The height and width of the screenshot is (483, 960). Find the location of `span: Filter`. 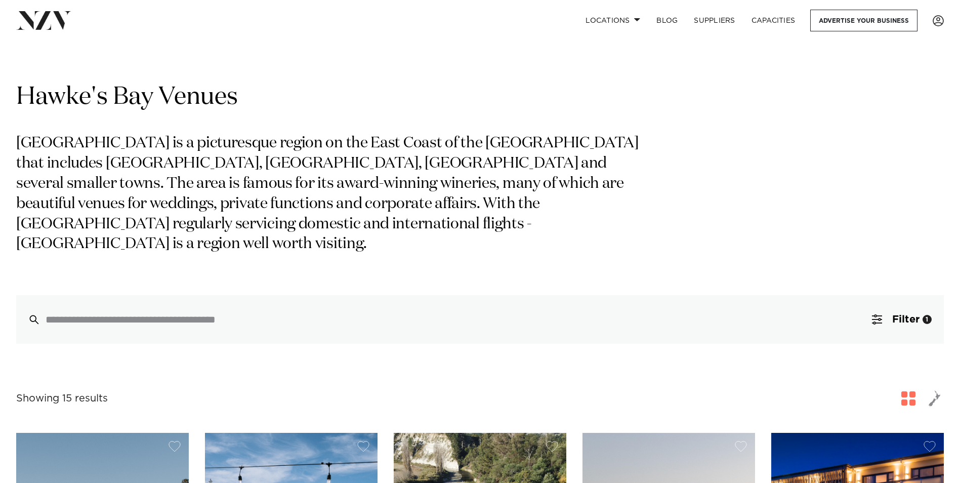

span: Filter is located at coordinates (906, 319).